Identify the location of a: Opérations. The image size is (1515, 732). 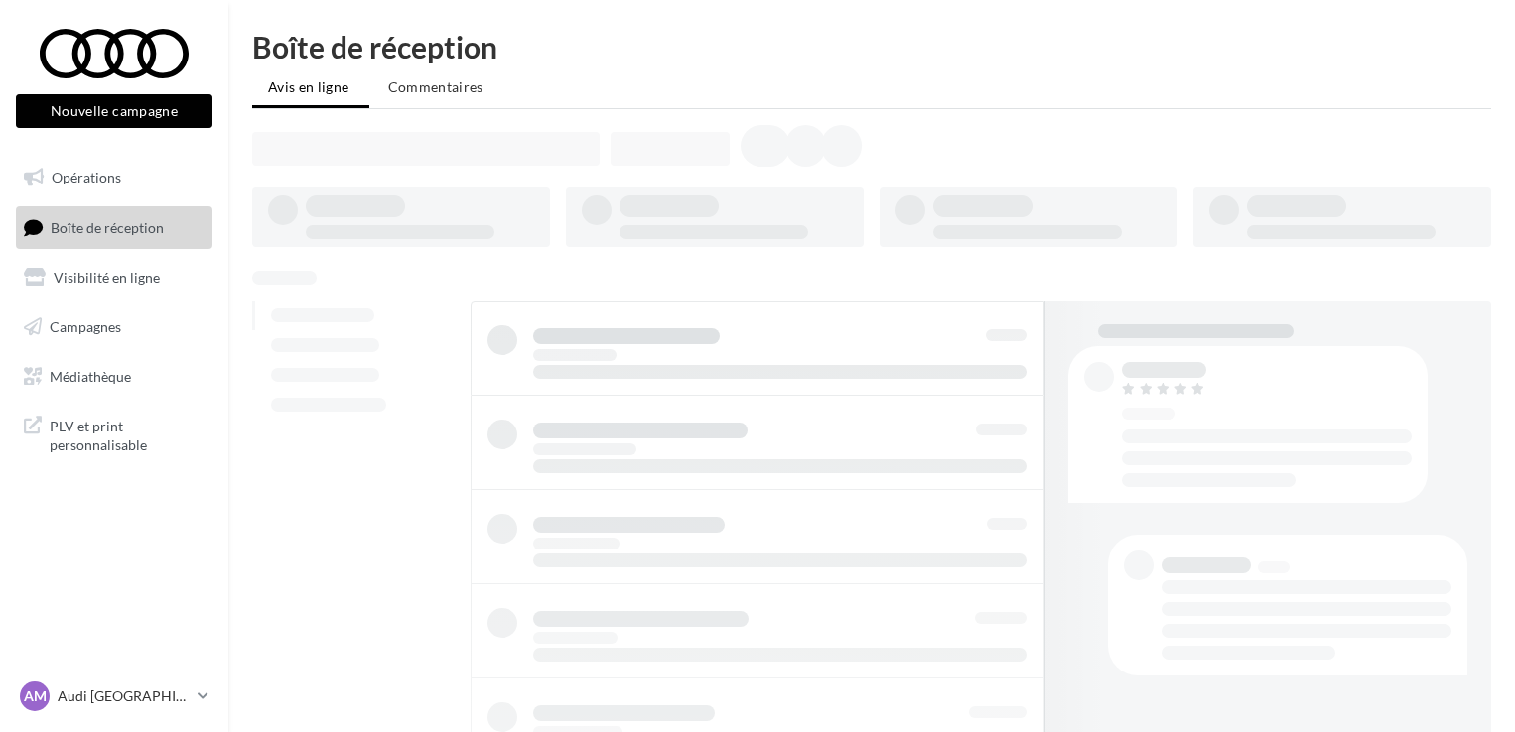
(114, 178).